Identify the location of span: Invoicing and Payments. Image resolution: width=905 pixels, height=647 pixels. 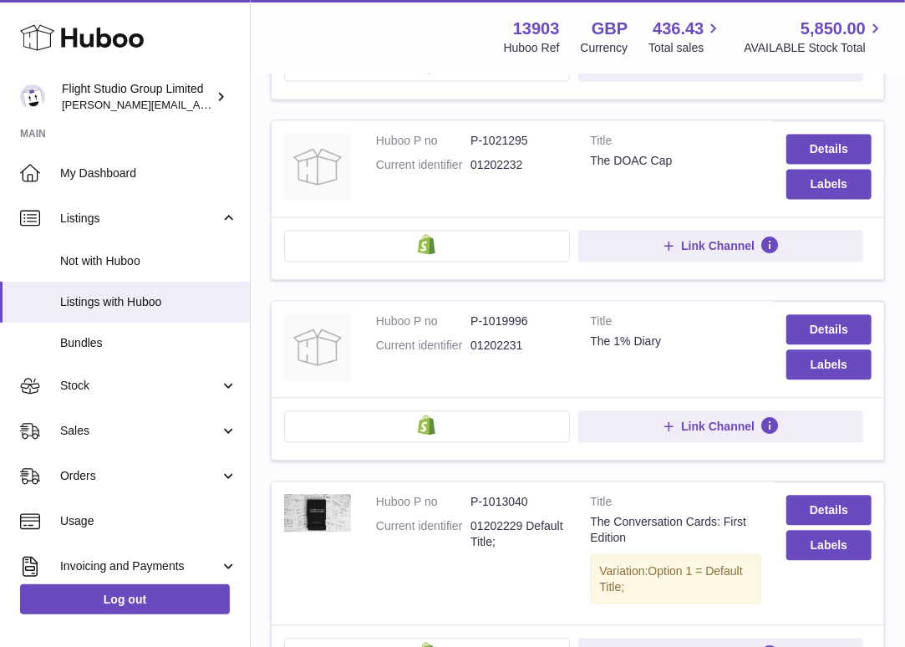
(139, 565).